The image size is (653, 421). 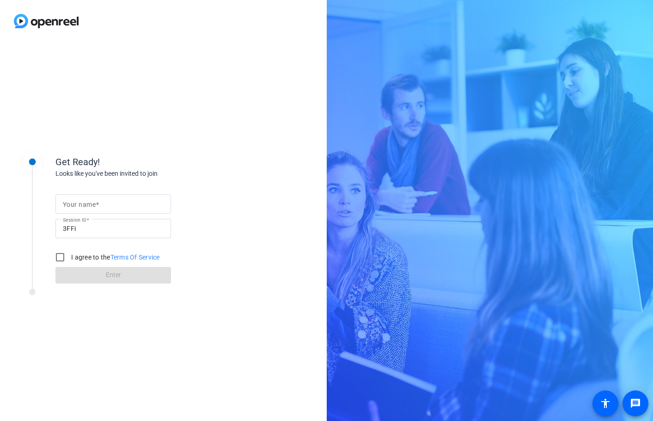 I want to click on label: I agree to the, so click(x=115, y=257).